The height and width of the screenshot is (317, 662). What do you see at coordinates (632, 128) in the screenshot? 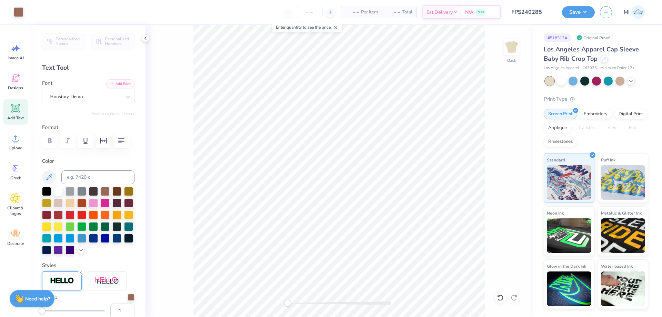
I see `div: Foil` at bounding box center [632, 128].